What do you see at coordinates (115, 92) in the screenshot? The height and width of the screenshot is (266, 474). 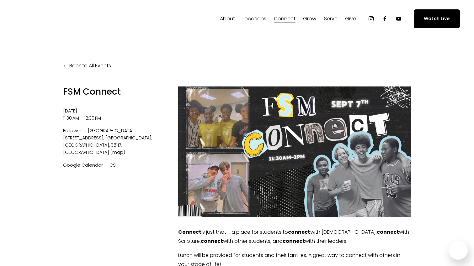 I see `h1: FSM Connect` at bounding box center [115, 92].